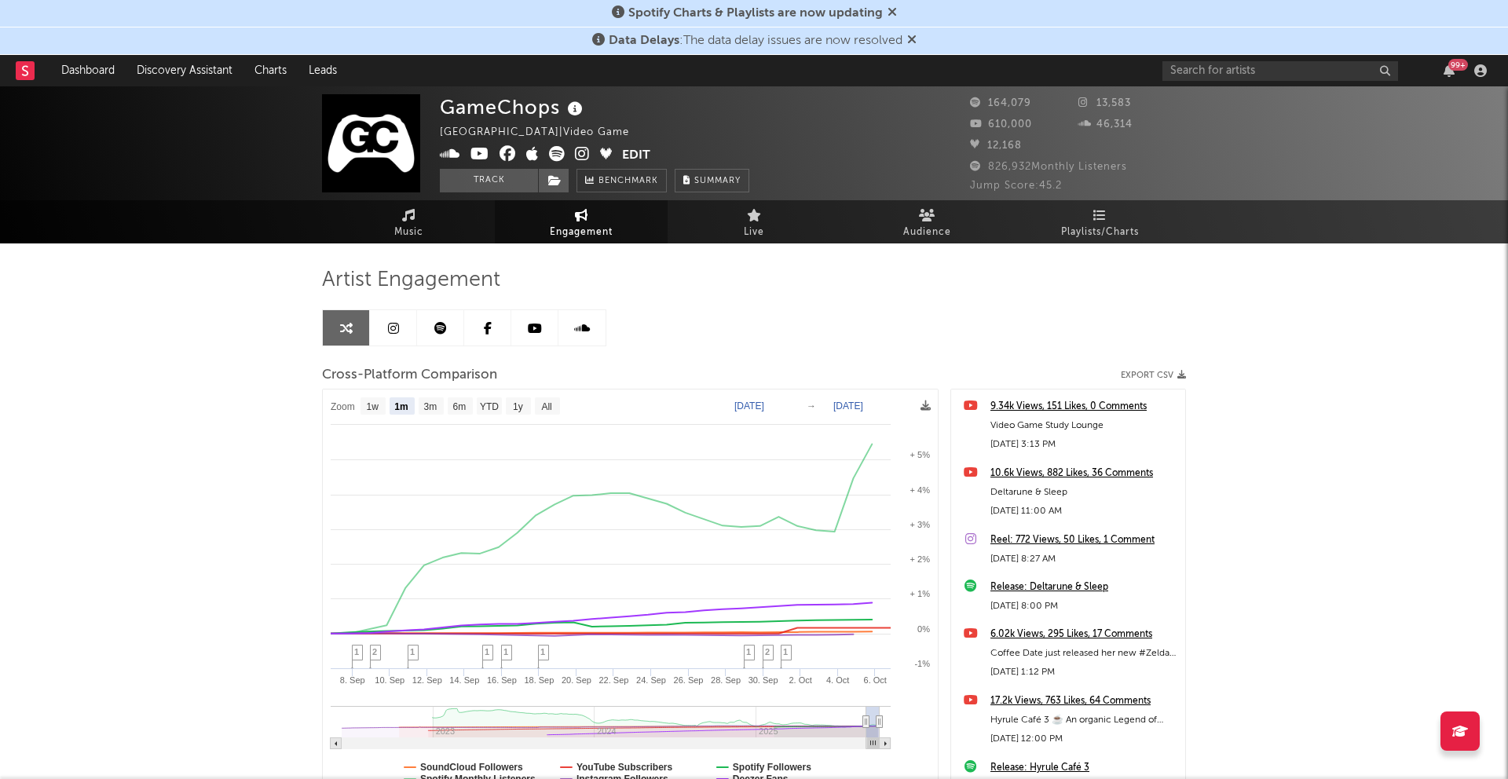 Image resolution: width=1508 pixels, height=779 pixels. I want to click on text: All, so click(546, 407).